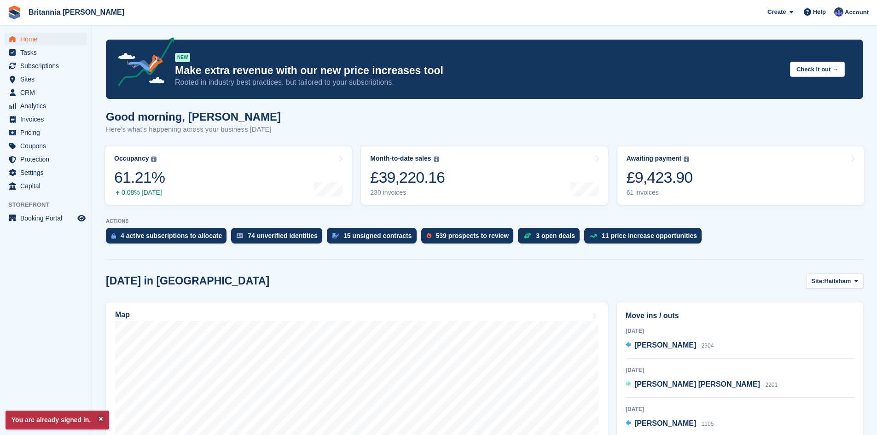 This screenshot has height=435, width=877. What do you see at coordinates (48, 79) in the screenshot?
I see `span: Sites` at bounding box center [48, 79].